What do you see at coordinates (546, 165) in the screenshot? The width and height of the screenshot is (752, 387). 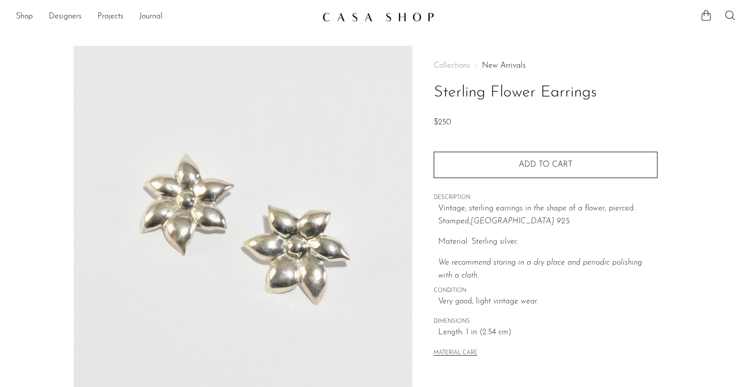 I see `button: Add to cart` at bounding box center [546, 165].